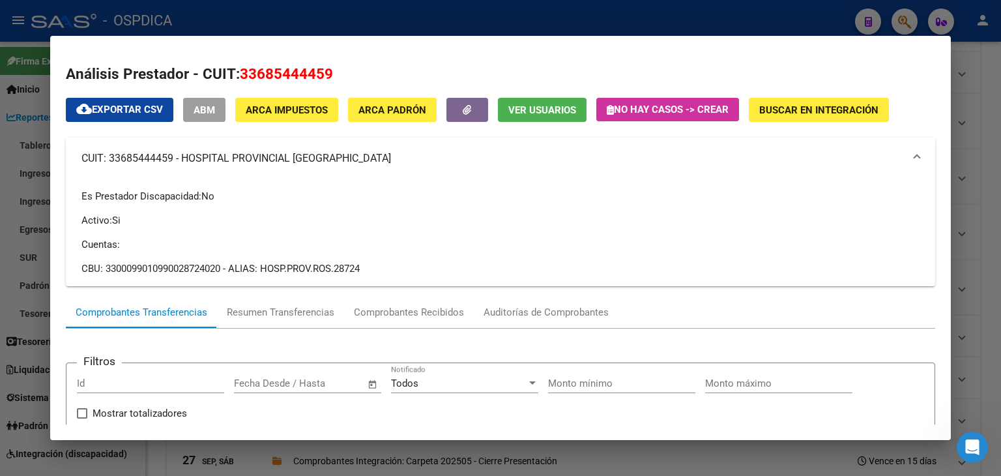 Image resolution: width=1001 pixels, height=476 pixels. I want to click on b: Calendario de Presentaciones de la SSS, so click(104, 112).